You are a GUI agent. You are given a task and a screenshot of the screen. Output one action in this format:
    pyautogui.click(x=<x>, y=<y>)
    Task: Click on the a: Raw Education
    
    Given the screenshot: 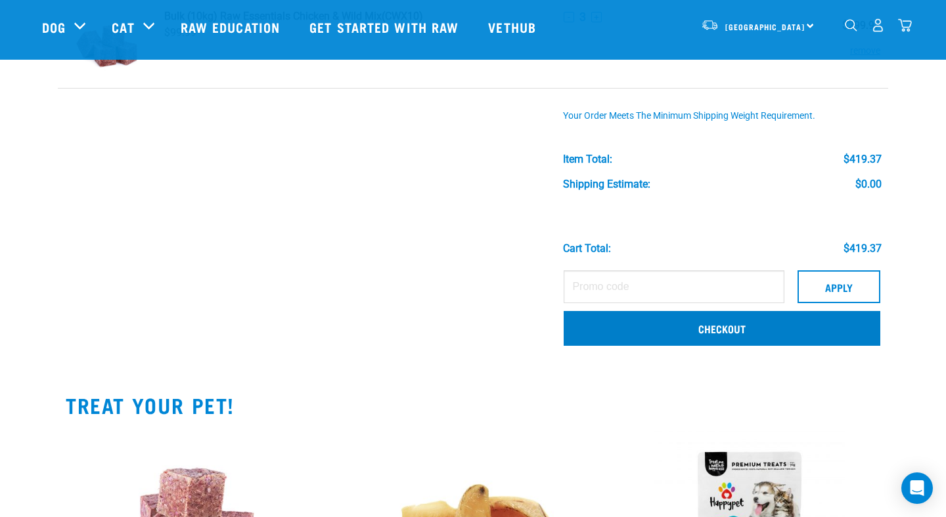 What is the action you would take?
    pyautogui.click(x=232, y=27)
    